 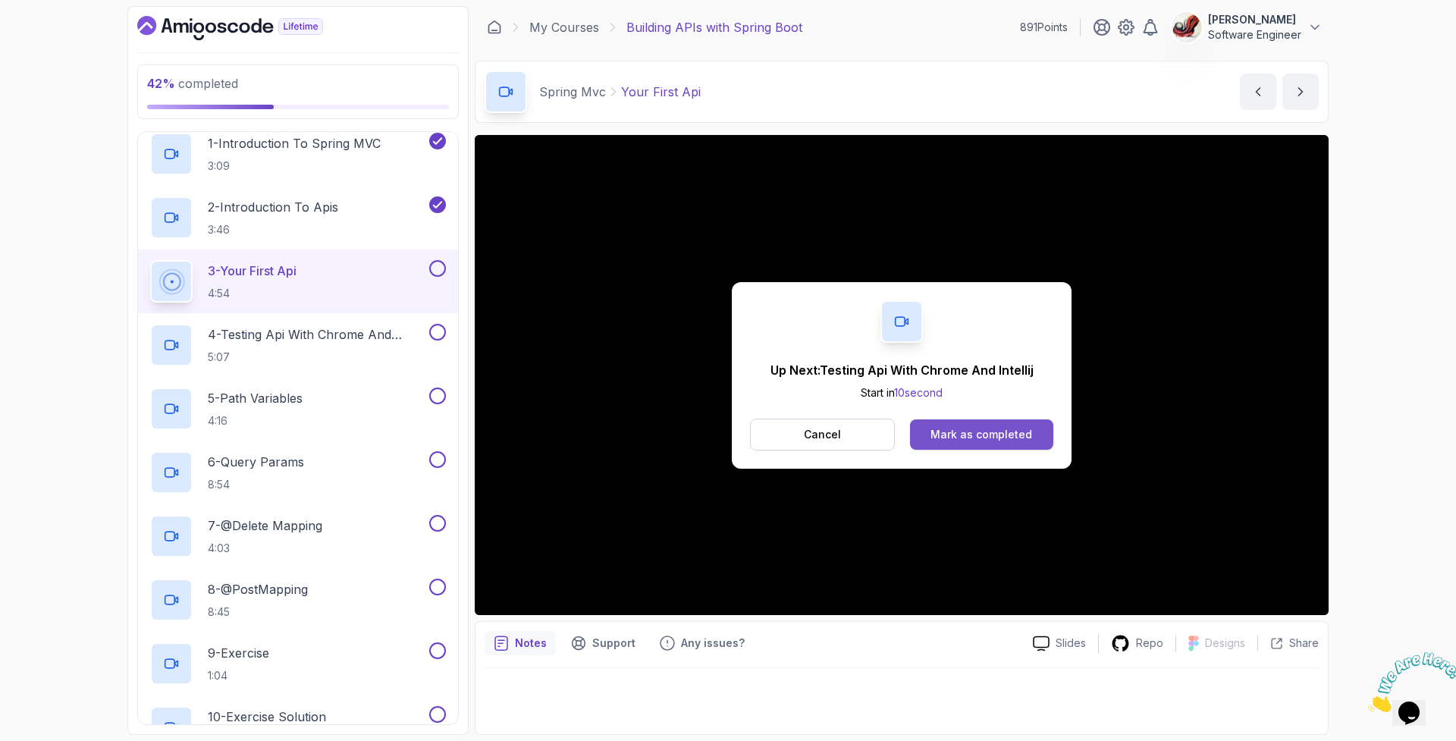 I want to click on p: 1:04, so click(x=238, y=676).